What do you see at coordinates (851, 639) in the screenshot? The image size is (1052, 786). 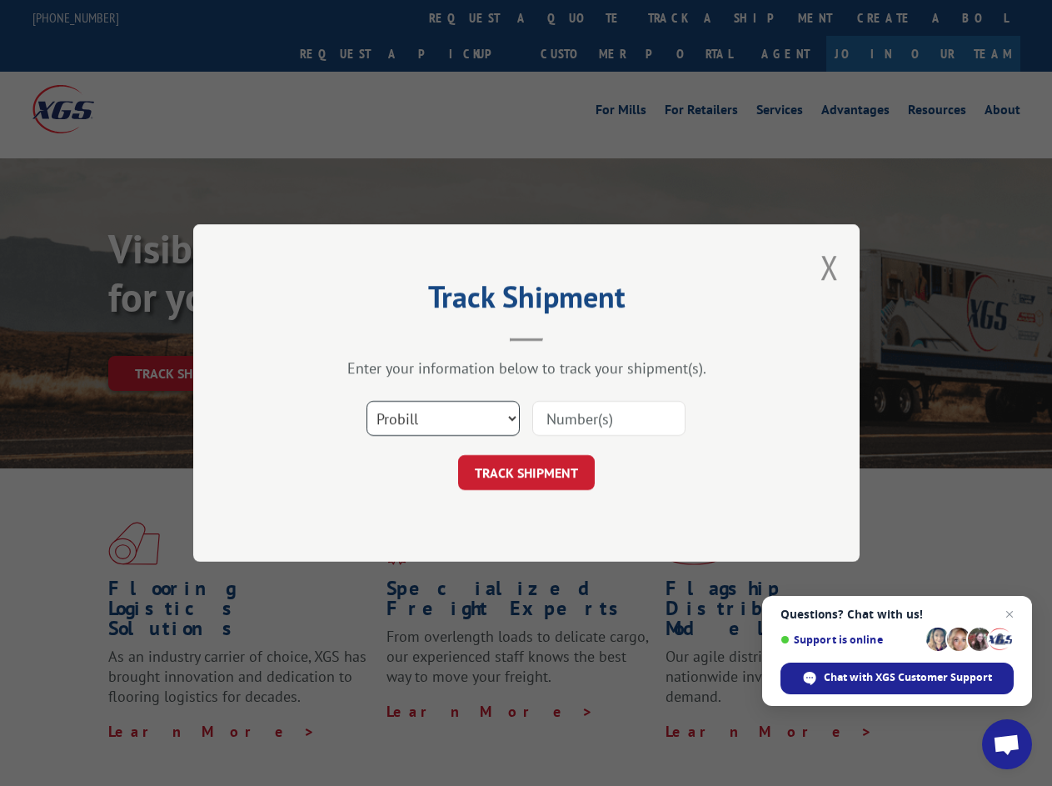 I see `span: Support is online` at bounding box center [851, 639].